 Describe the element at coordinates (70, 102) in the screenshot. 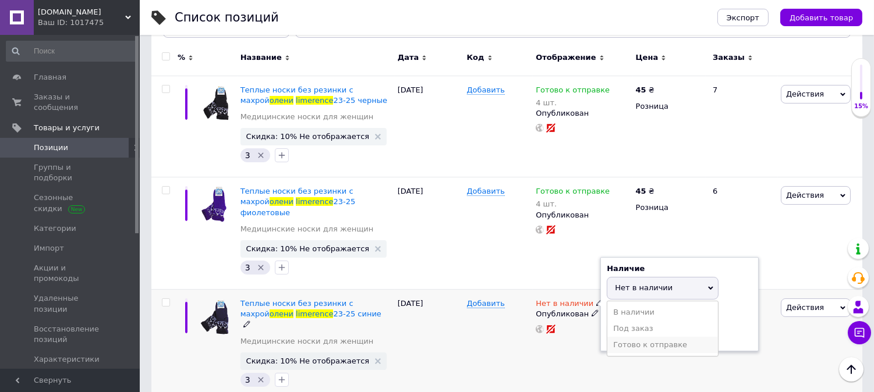

I see `span: Заказы и сообщения` at that location.